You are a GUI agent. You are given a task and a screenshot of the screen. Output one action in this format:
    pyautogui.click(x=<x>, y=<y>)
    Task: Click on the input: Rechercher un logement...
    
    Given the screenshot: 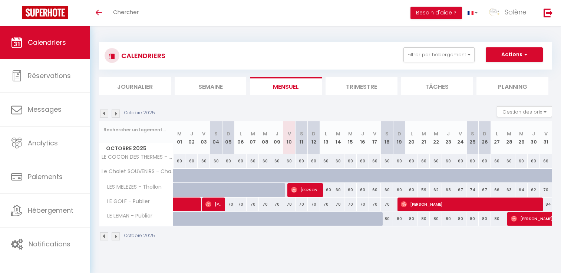 What is the action you would take?
    pyautogui.click(x=136, y=130)
    